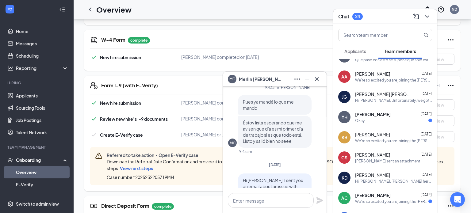  Describe the element at coordinates (140, 177) in the screenshot. I see `span: Case number: 2025232205719MH` at that location.